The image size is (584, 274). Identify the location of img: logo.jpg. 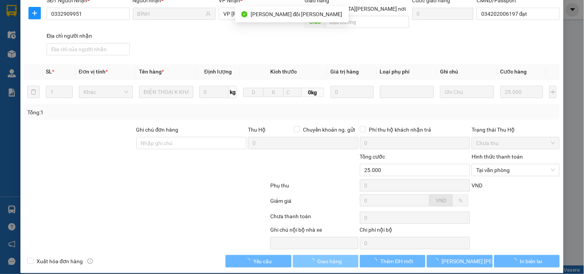
(29, 29).